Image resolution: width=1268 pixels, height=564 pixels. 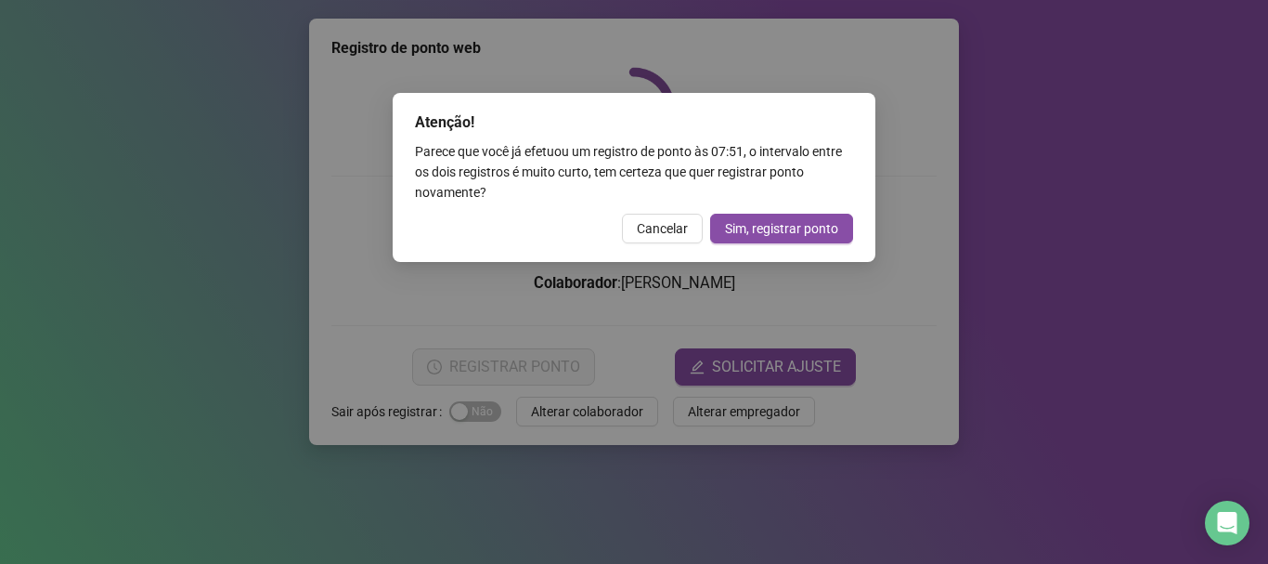 What do you see at coordinates (1227, 523) in the screenshot?
I see `div: Open Intercom Messenger` at bounding box center [1227, 523].